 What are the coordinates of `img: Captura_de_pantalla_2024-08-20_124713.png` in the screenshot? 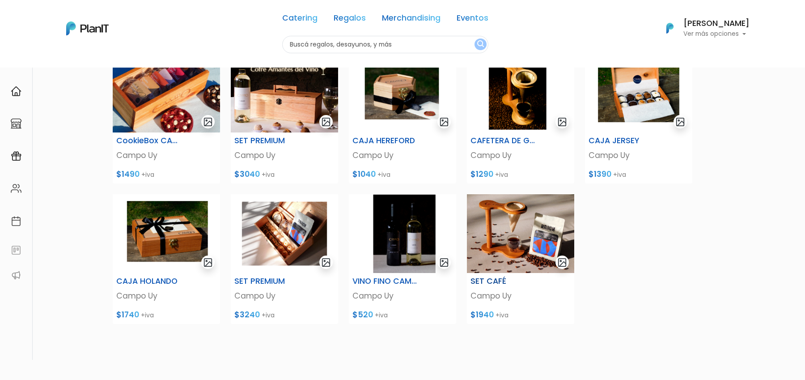 It's located at (521, 93).